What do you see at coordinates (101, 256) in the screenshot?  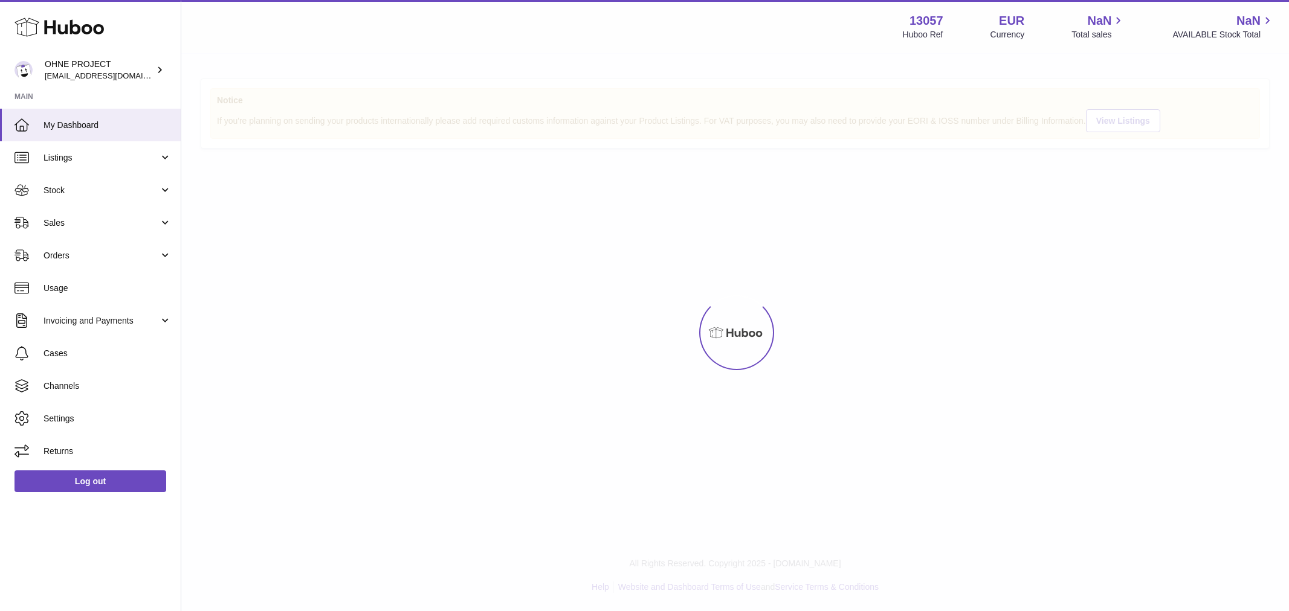 I see `span: Orders` at bounding box center [101, 256].